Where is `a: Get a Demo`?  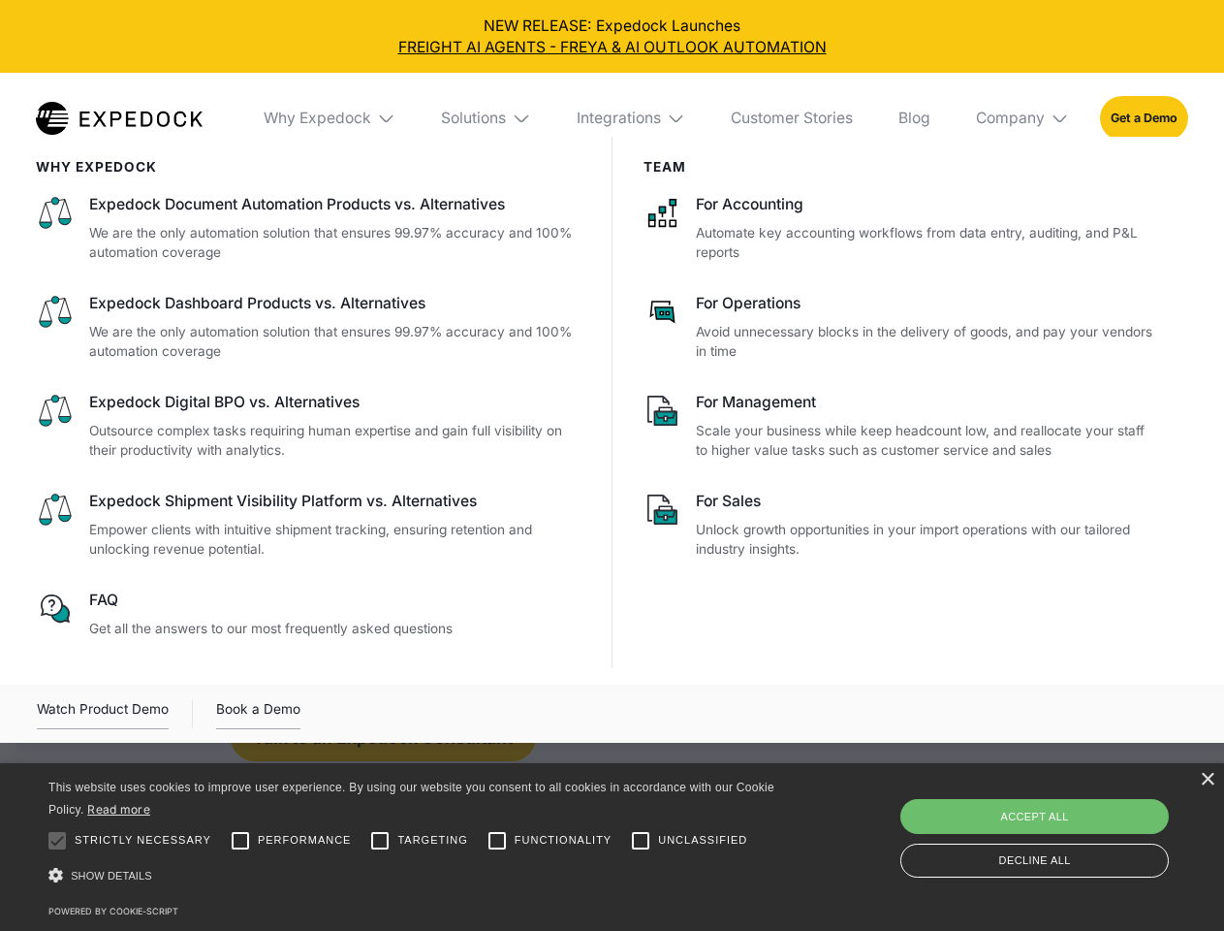
a: Get a Demo is located at coordinates (1144, 117).